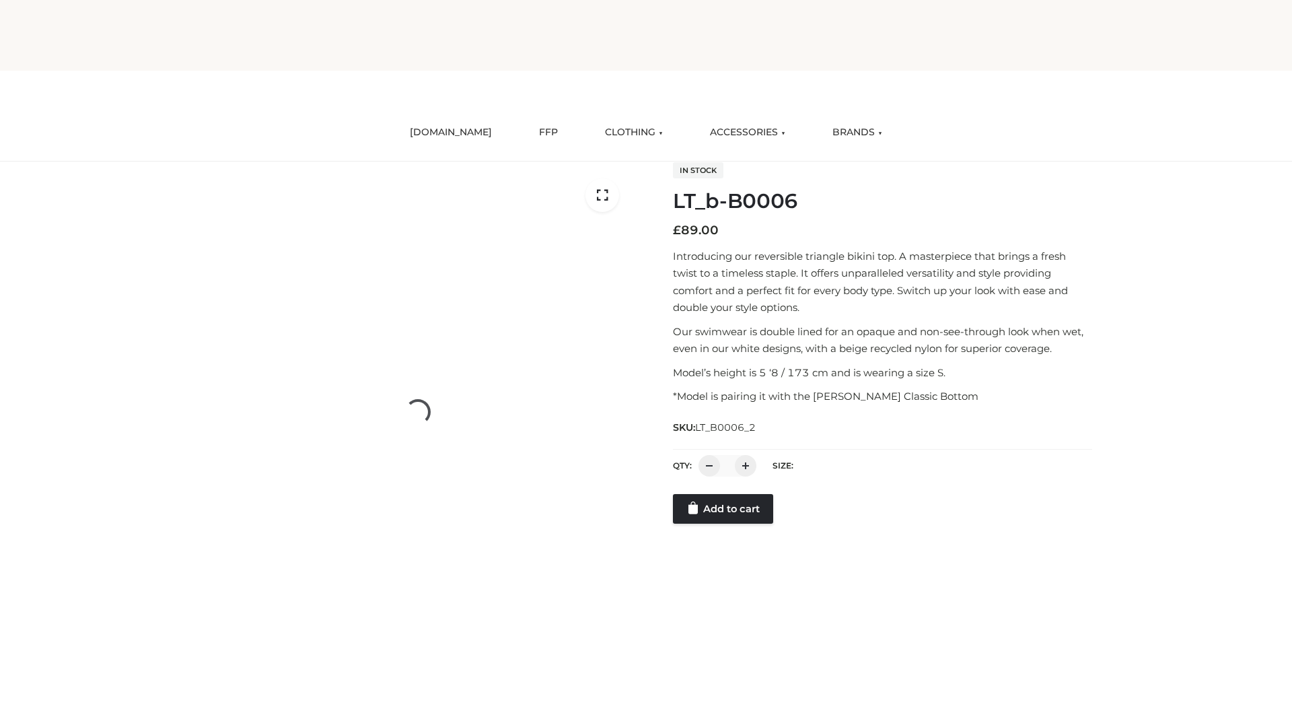 The height and width of the screenshot is (727, 1292). What do you see at coordinates (698, 170) in the screenshot?
I see `span: In stock` at bounding box center [698, 170].